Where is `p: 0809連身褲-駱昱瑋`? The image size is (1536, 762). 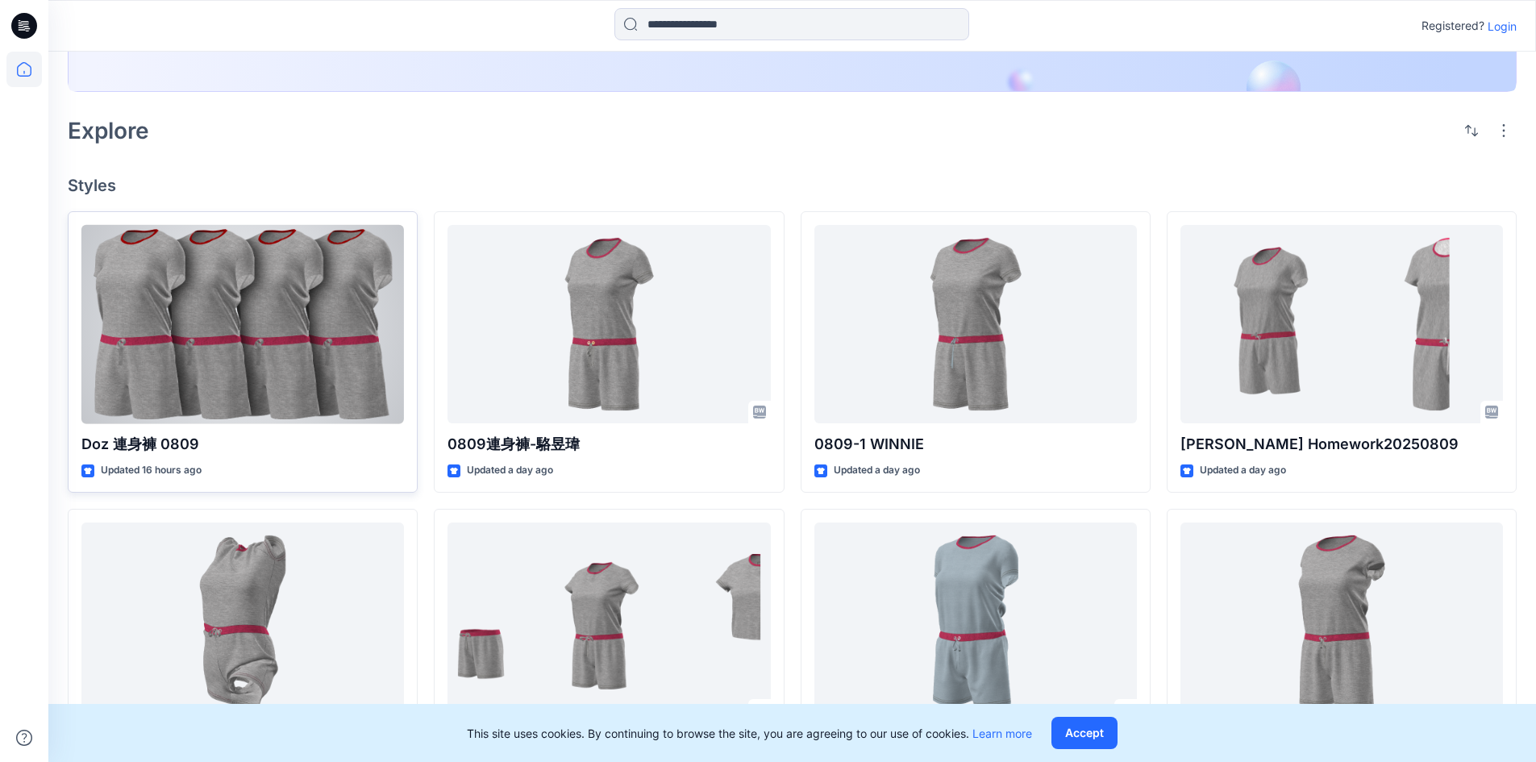 p: 0809連身褲-駱昱瑋 is located at coordinates (609, 444).